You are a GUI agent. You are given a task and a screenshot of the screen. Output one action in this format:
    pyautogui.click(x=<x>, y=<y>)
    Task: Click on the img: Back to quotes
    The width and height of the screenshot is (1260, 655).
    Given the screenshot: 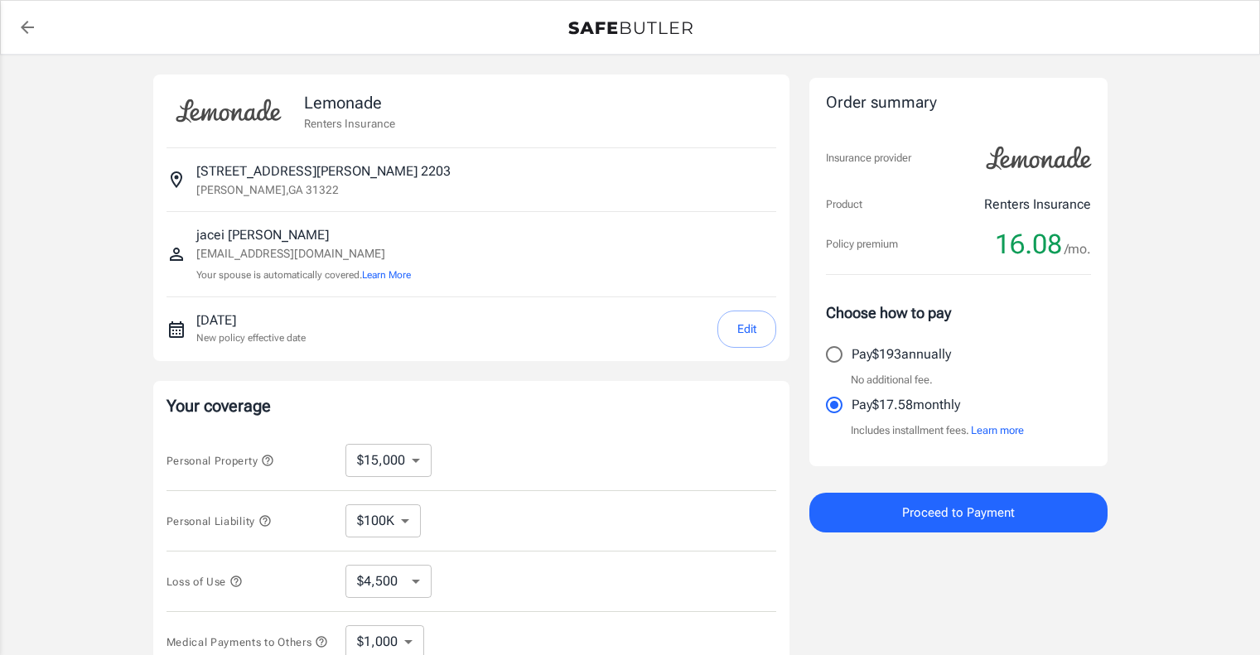 What is the action you would take?
    pyautogui.click(x=631, y=28)
    